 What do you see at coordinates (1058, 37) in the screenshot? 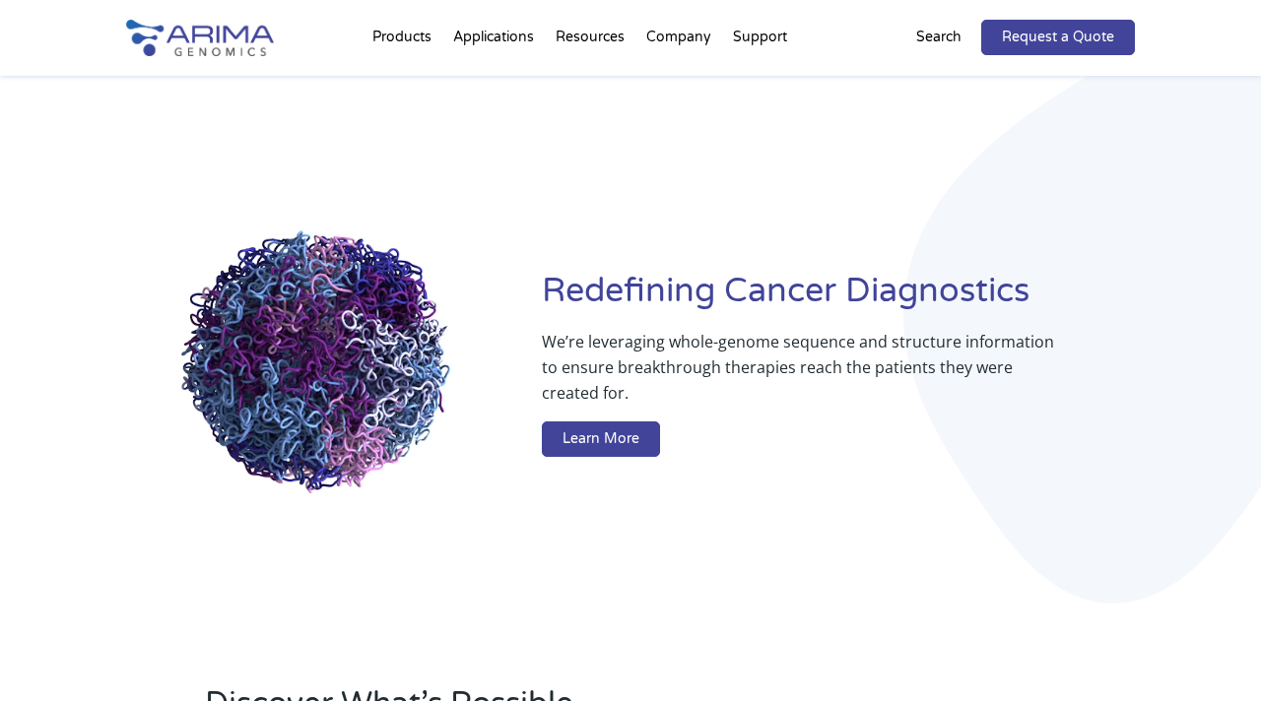
I see `a: Request a Quote` at bounding box center [1058, 37].